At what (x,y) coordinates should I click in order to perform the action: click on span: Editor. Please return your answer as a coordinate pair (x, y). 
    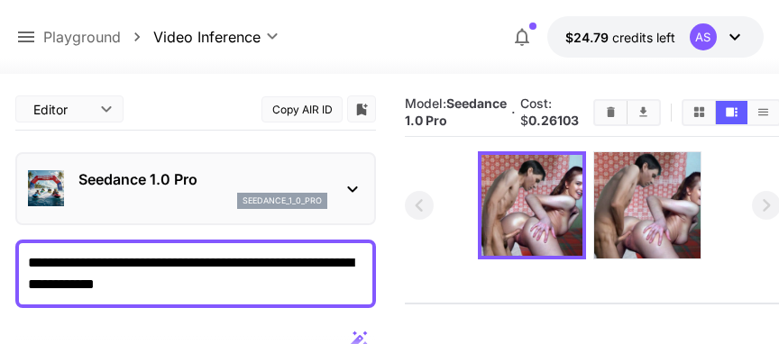
    Looking at the image, I should click on (61, 109).